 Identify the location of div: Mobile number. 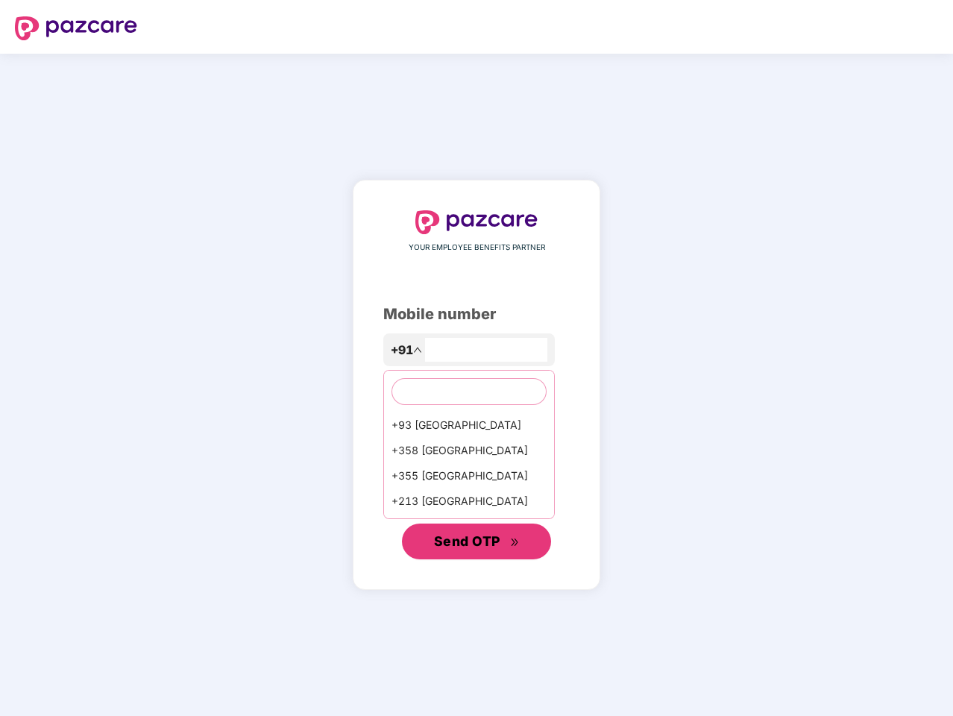
(477, 314).